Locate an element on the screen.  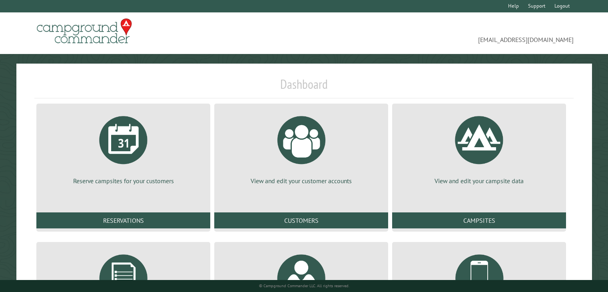
a: Reservations is located at coordinates (123, 220).